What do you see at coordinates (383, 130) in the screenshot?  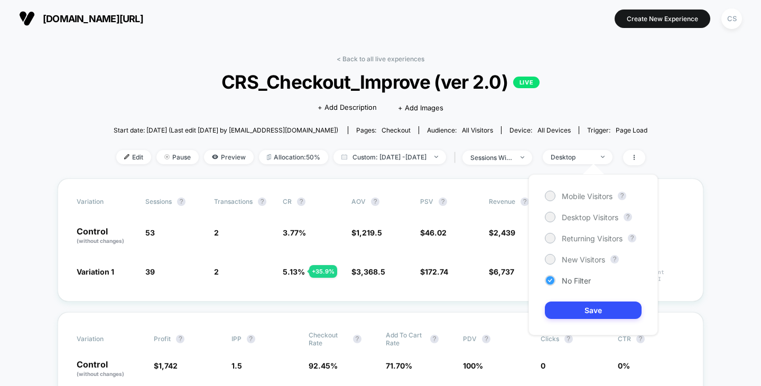 I see `div: Pages:` at bounding box center [383, 130].